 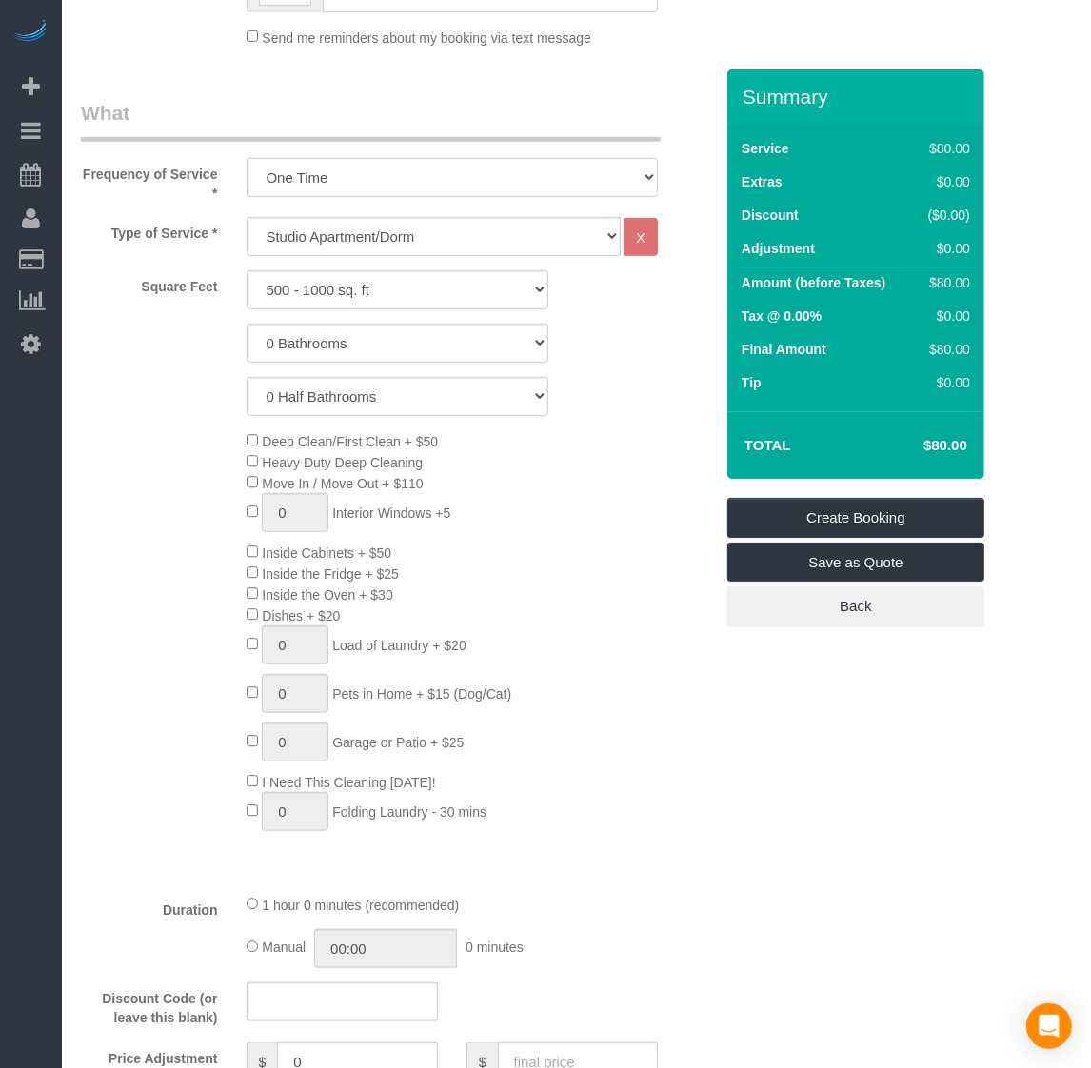 I want to click on strong: Total, so click(x=767, y=444).